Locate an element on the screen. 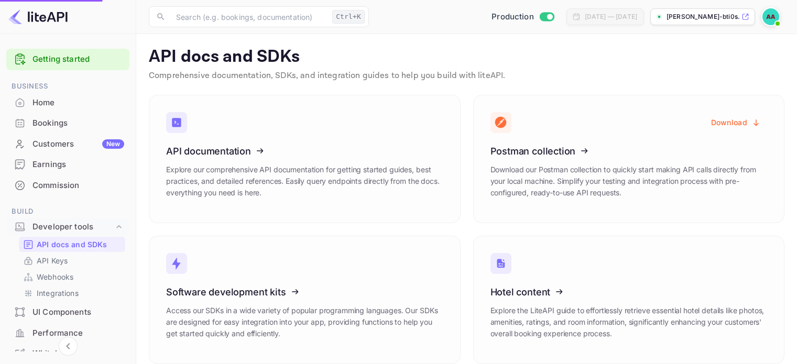 The image size is (797, 364). div: Switch to Sandbox mode is located at coordinates (522, 17).